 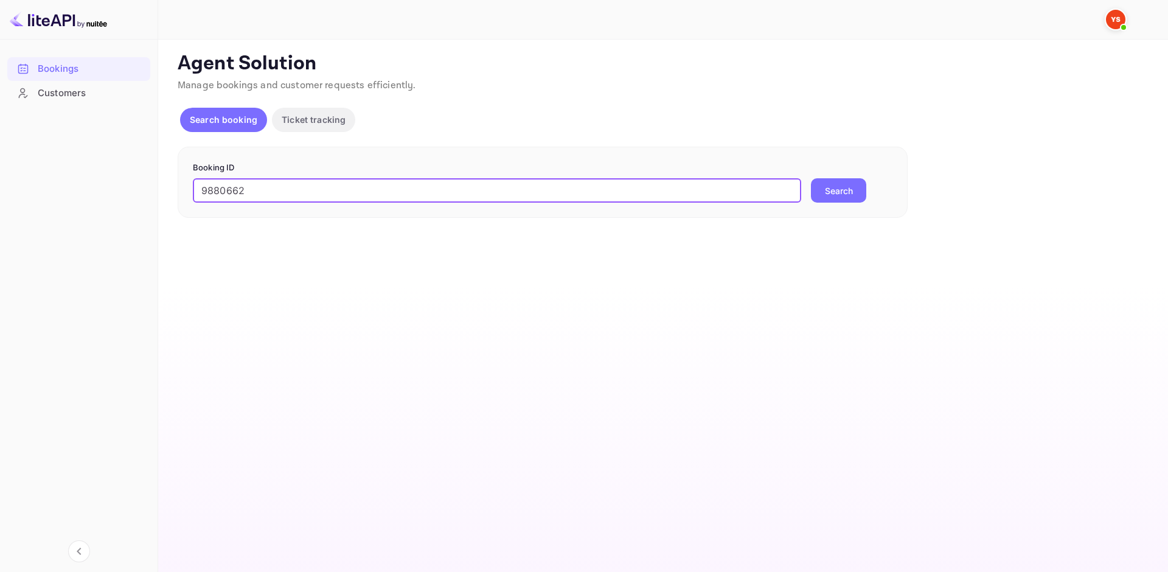 I want to click on p: Agent Solution, so click(x=662, y=64).